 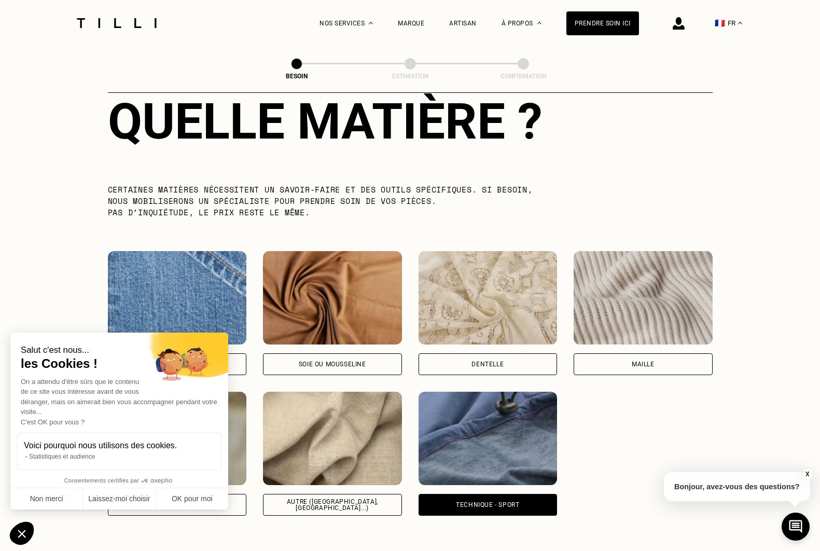 What do you see at coordinates (740, 23) in the screenshot?
I see `img: menu déroulant` at bounding box center [740, 23].